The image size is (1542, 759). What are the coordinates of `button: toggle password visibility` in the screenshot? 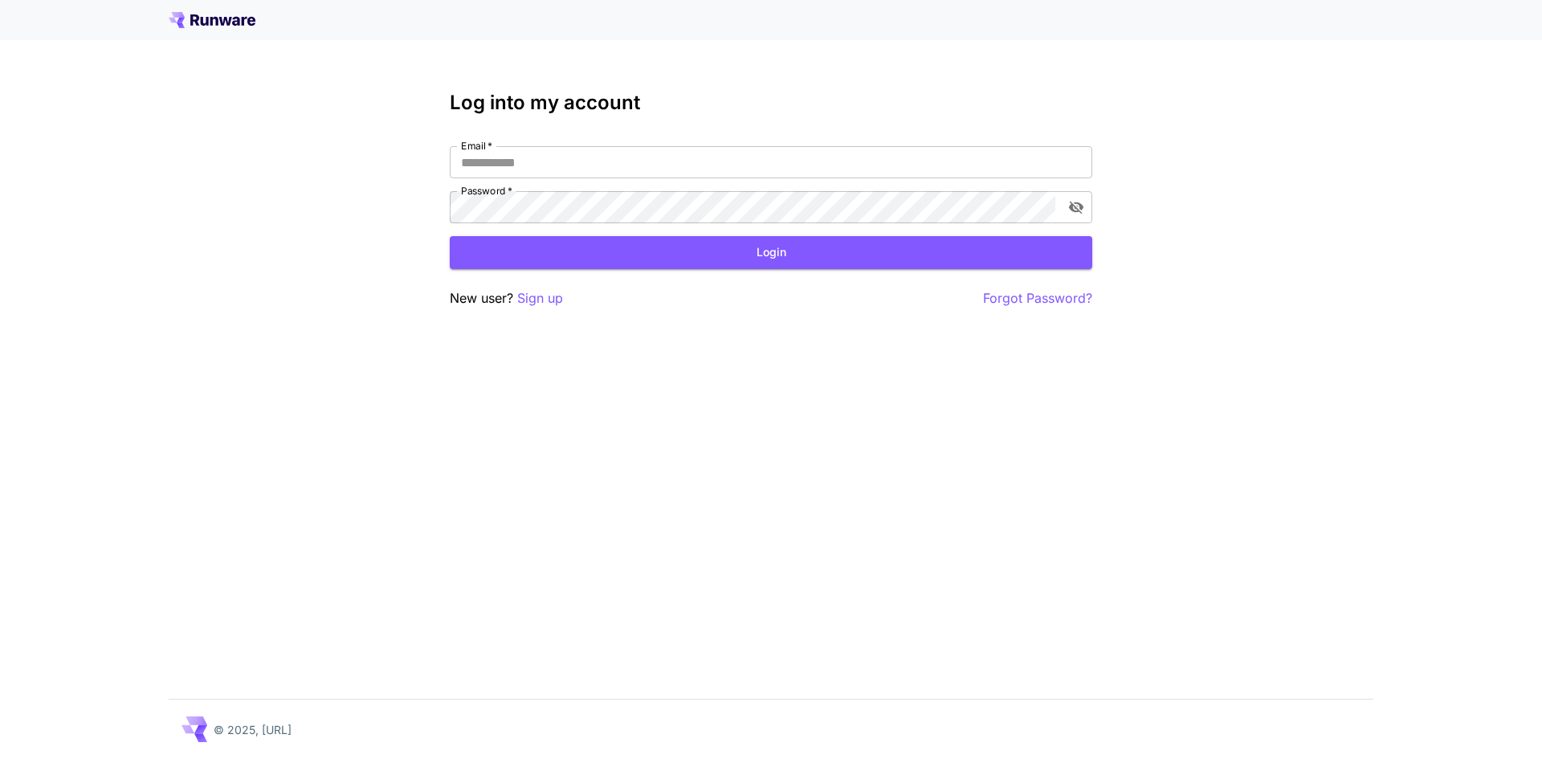 It's located at (1077, 207).